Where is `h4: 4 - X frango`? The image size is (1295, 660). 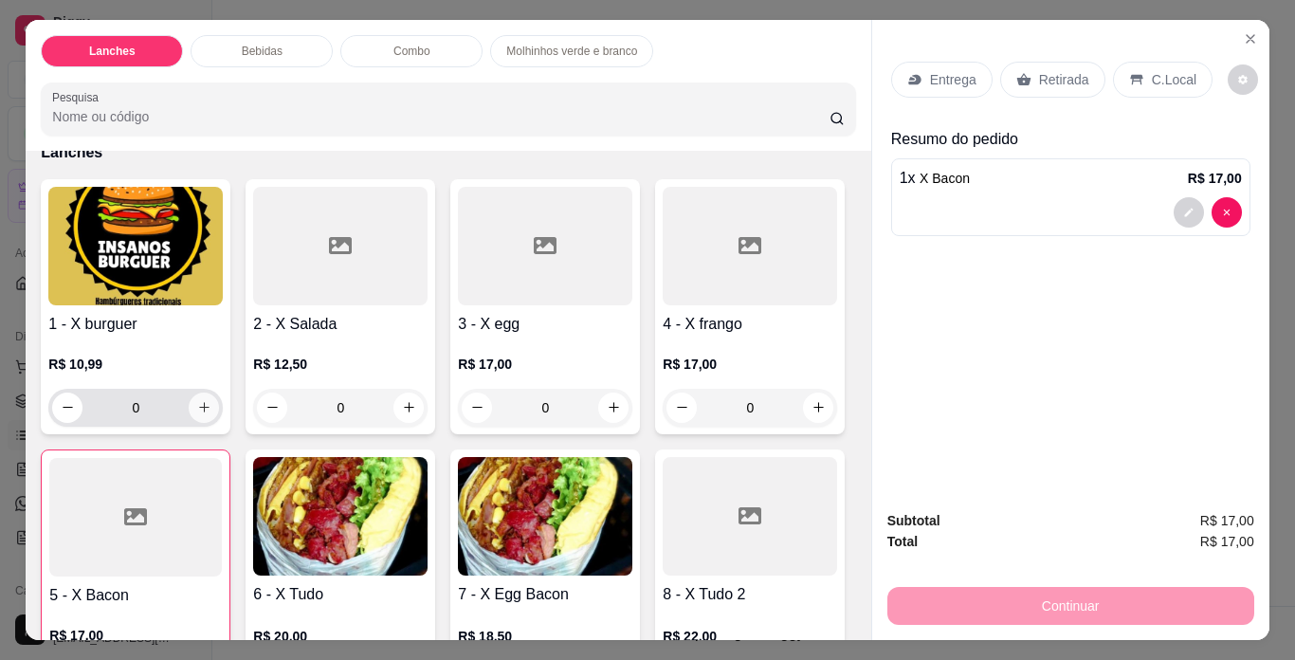 h4: 4 - X frango is located at coordinates (750, 324).